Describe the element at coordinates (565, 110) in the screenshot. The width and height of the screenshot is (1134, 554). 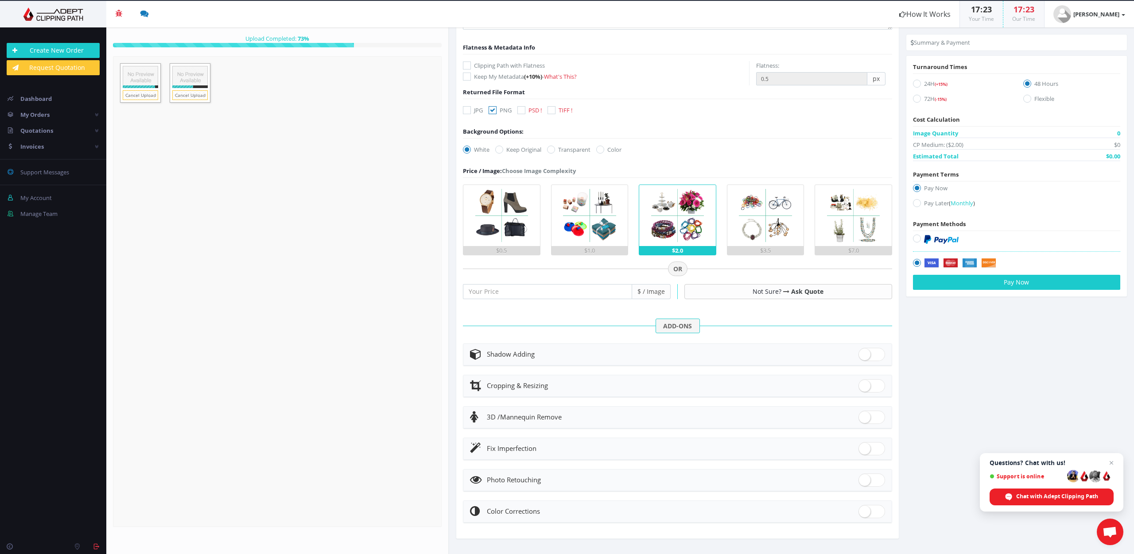
I see `span: TIFF !` at that location.